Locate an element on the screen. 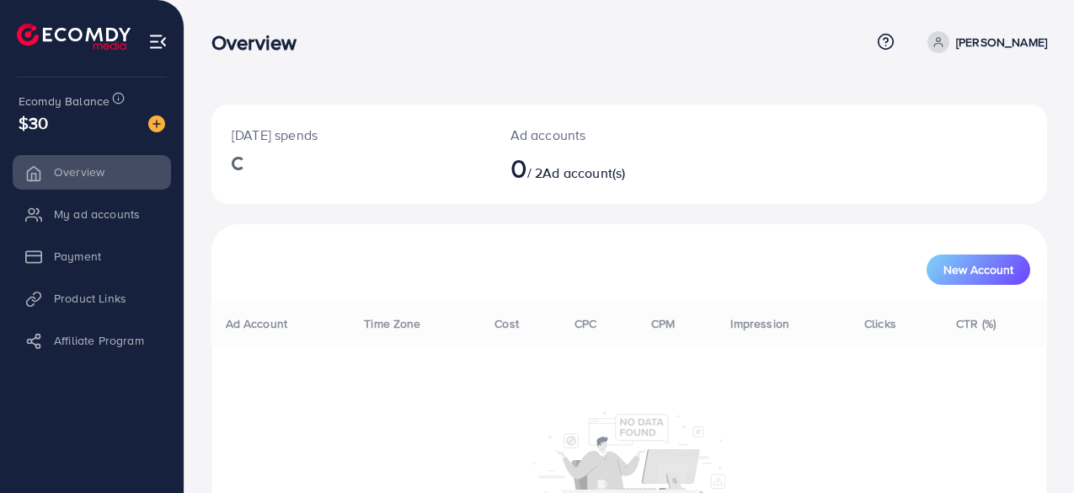 The height and width of the screenshot is (493, 1074). a: logo is located at coordinates (73, 36).